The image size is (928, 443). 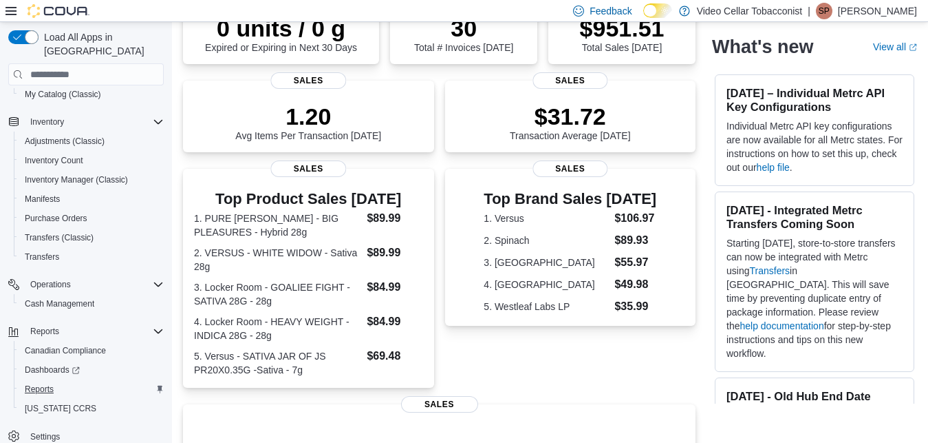 What do you see at coordinates (54, 160) in the screenshot?
I see `a: Inventory Count` at bounding box center [54, 160].